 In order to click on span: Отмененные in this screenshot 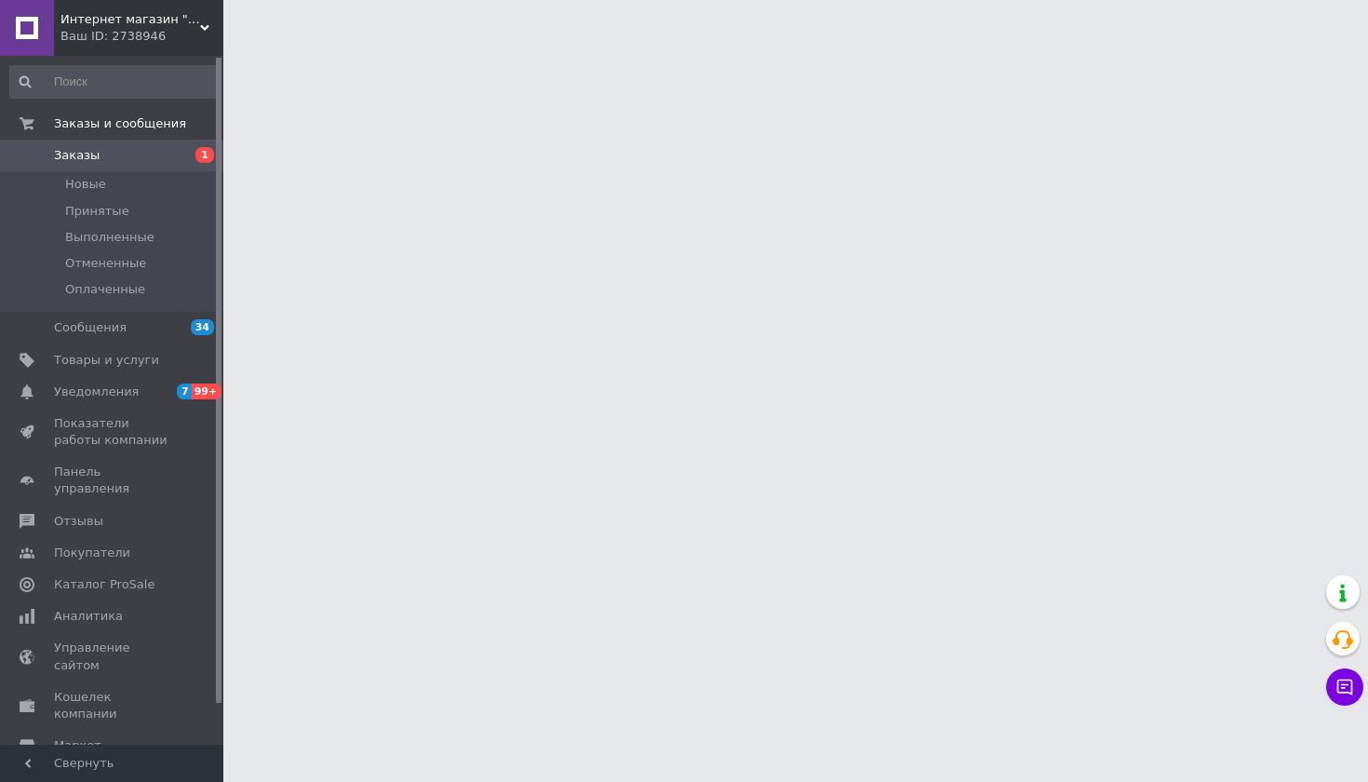, I will do `click(105, 263)`.